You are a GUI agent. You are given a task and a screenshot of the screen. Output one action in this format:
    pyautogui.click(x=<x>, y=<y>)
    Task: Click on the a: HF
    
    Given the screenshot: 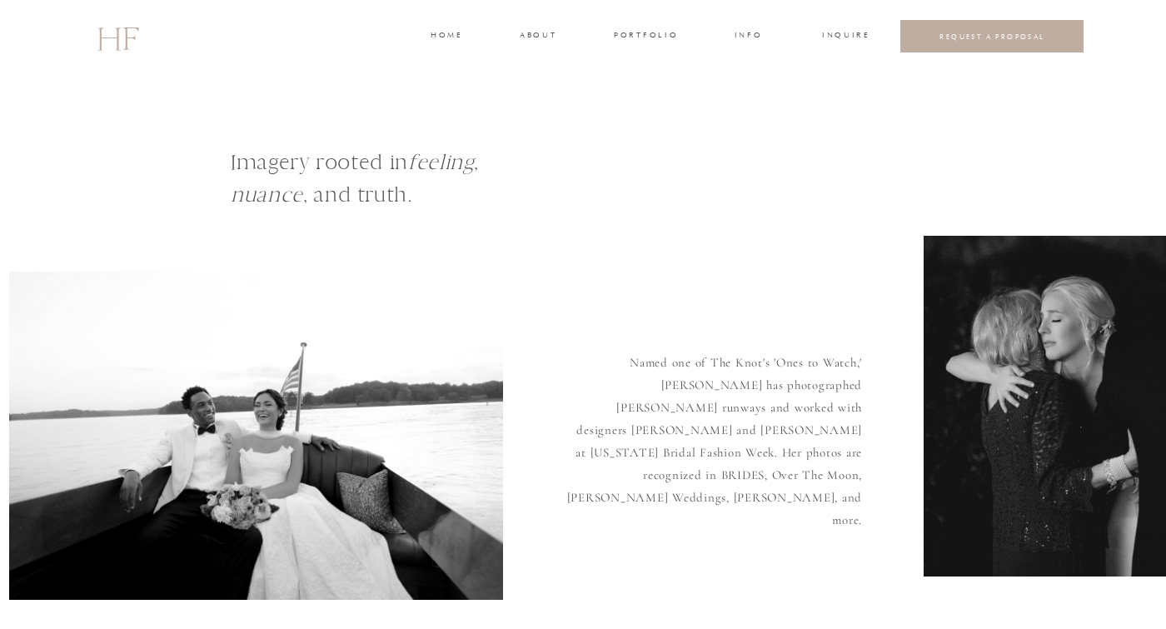 What is the action you would take?
    pyautogui.click(x=117, y=37)
    